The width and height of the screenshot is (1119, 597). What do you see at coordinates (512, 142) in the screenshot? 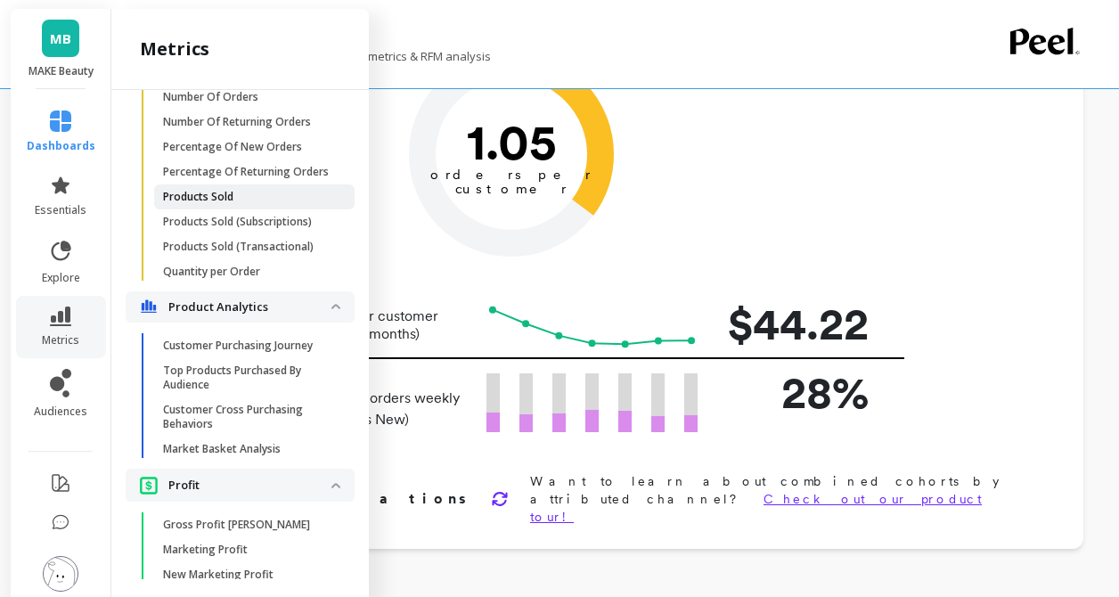
I see `text: 1.05` at bounding box center [512, 142].